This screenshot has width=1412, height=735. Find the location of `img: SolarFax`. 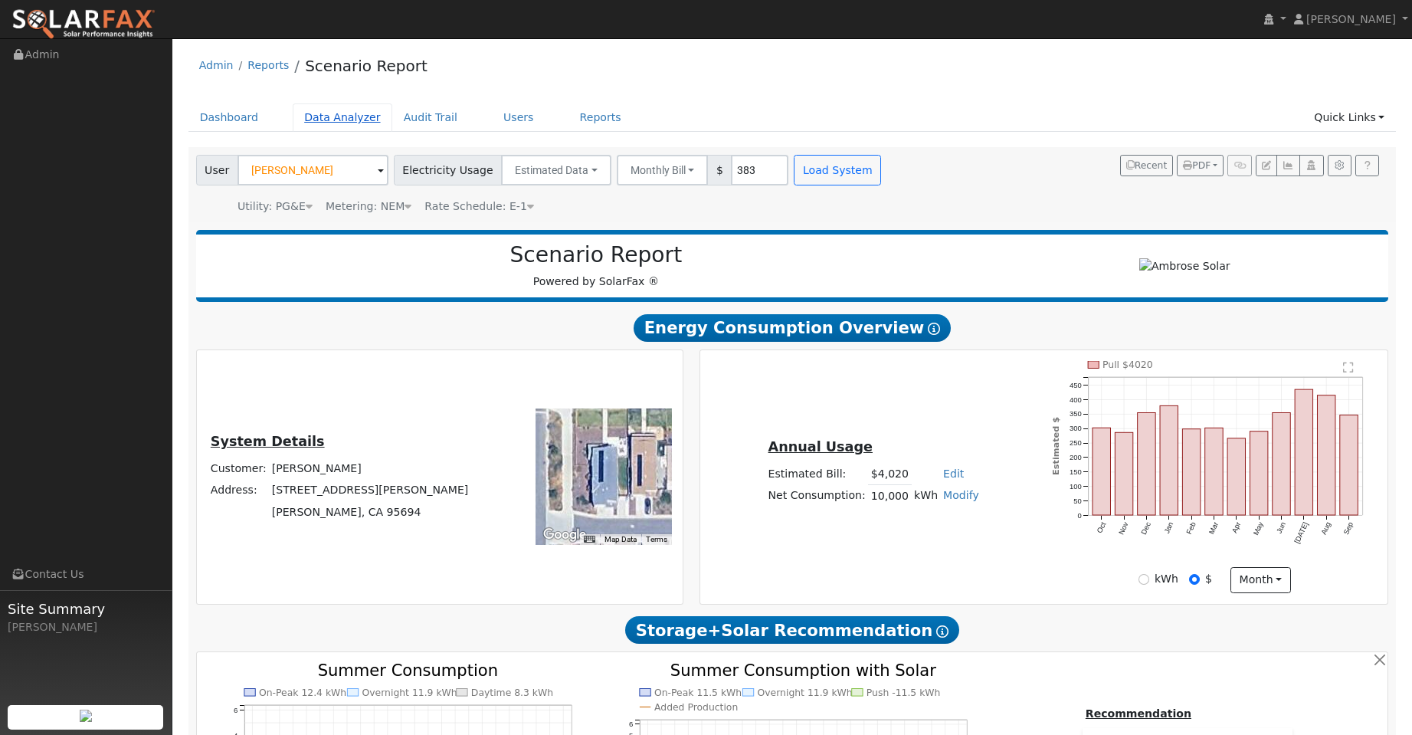

img: SolarFax is located at coordinates (84, 25).